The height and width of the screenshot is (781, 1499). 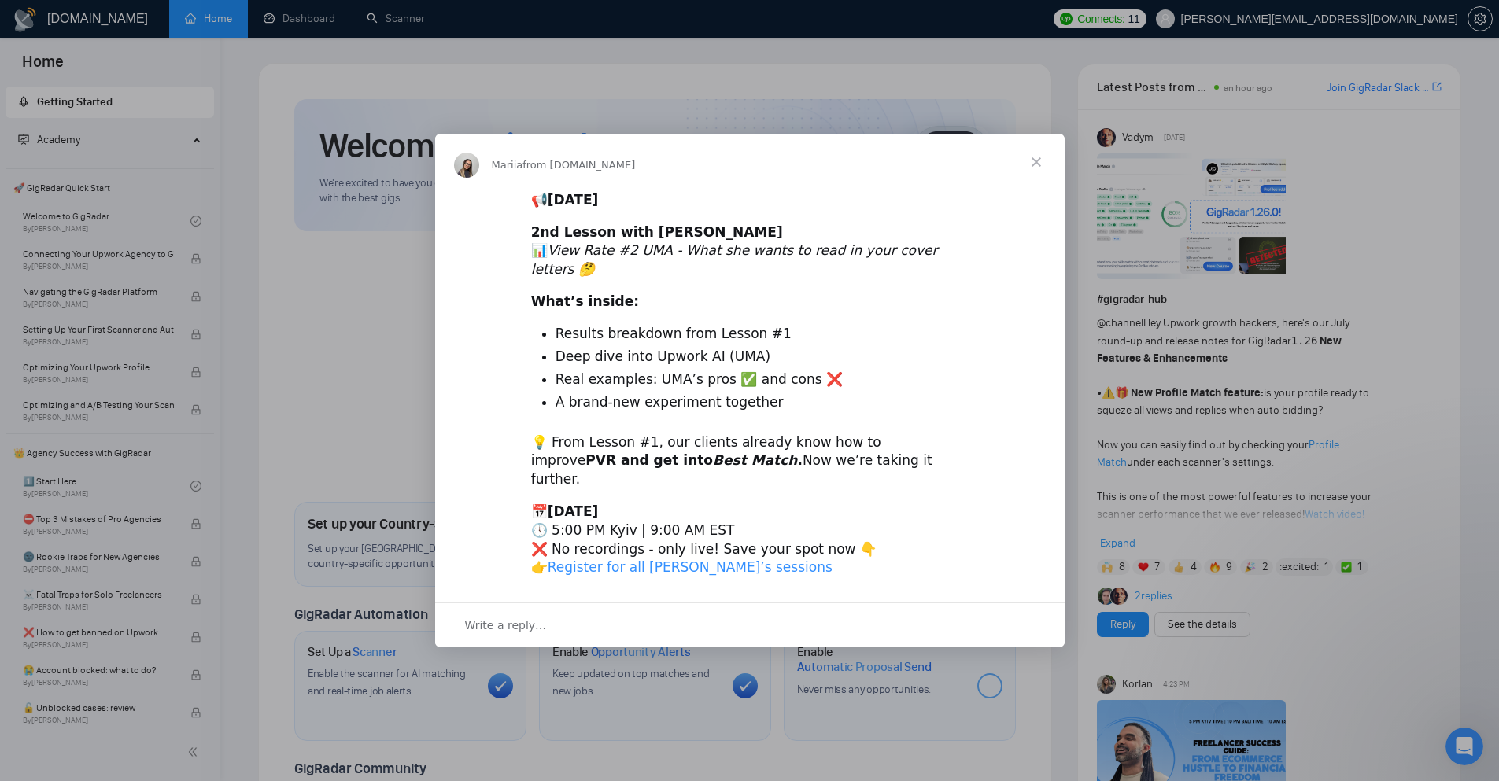 I want to click on li: Real examples: UMA’s pros ✅ and cons ❌, so click(x=762, y=380).